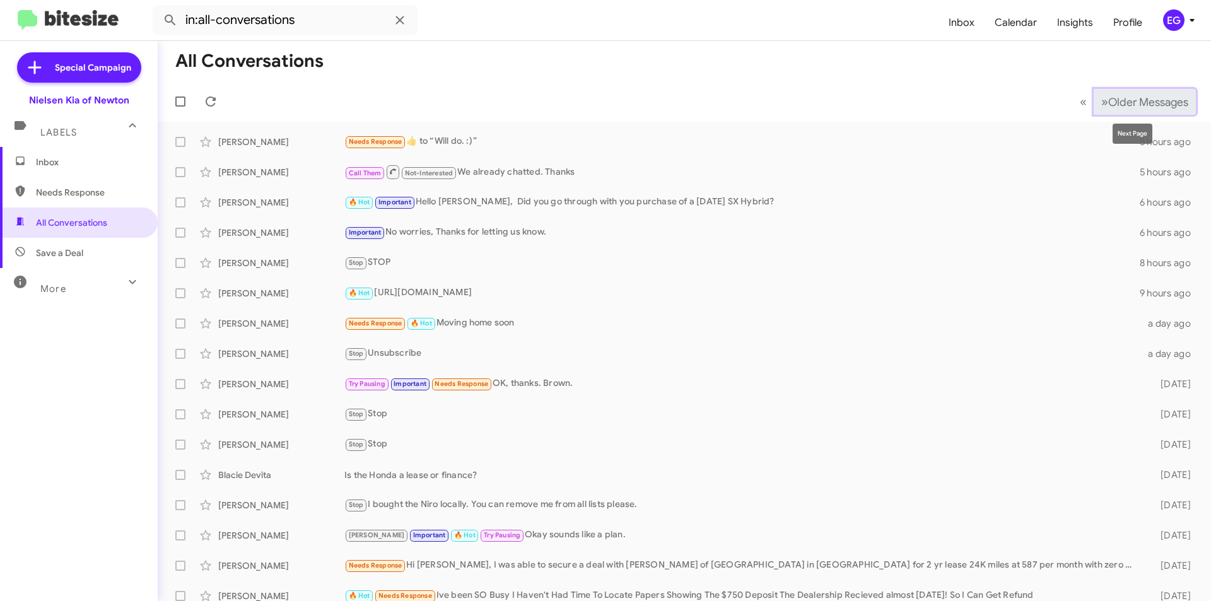  What do you see at coordinates (93, 67) in the screenshot?
I see `span: Special Campaign` at bounding box center [93, 67].